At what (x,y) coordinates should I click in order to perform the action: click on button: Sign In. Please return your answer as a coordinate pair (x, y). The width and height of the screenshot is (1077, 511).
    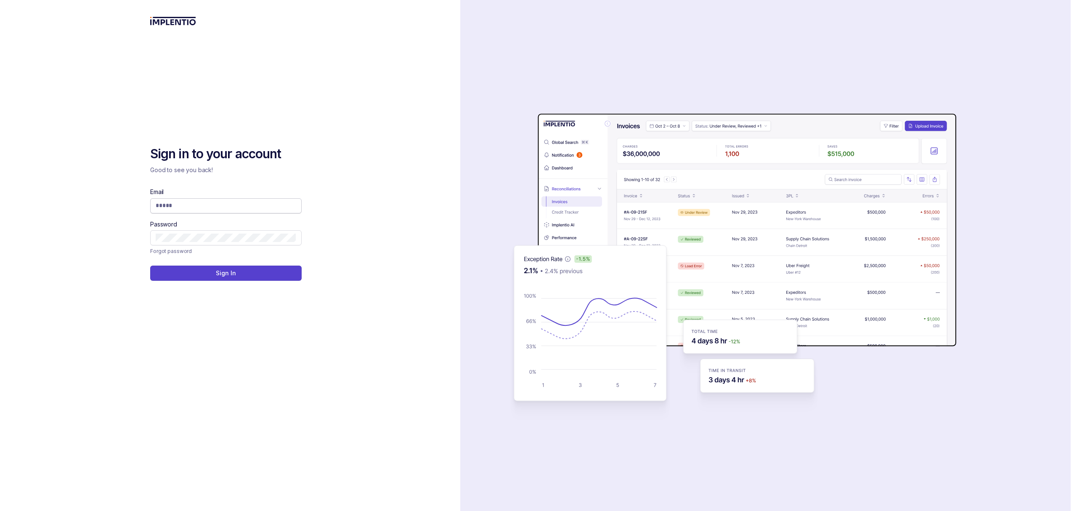
    Looking at the image, I should click on (226, 273).